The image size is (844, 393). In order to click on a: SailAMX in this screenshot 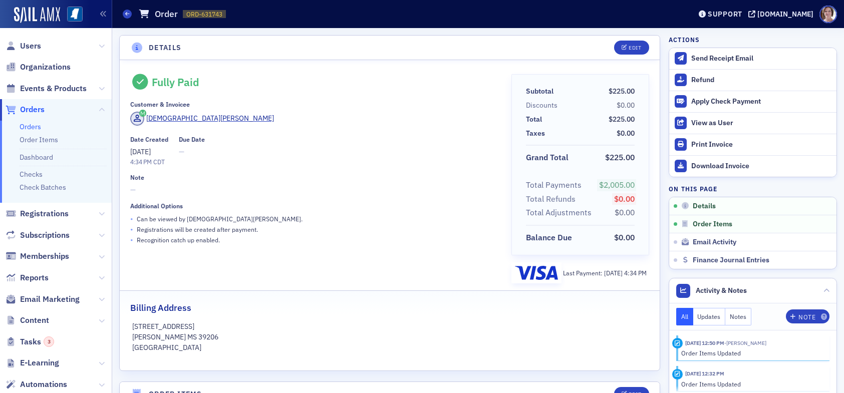, I will do `click(37, 15)`.